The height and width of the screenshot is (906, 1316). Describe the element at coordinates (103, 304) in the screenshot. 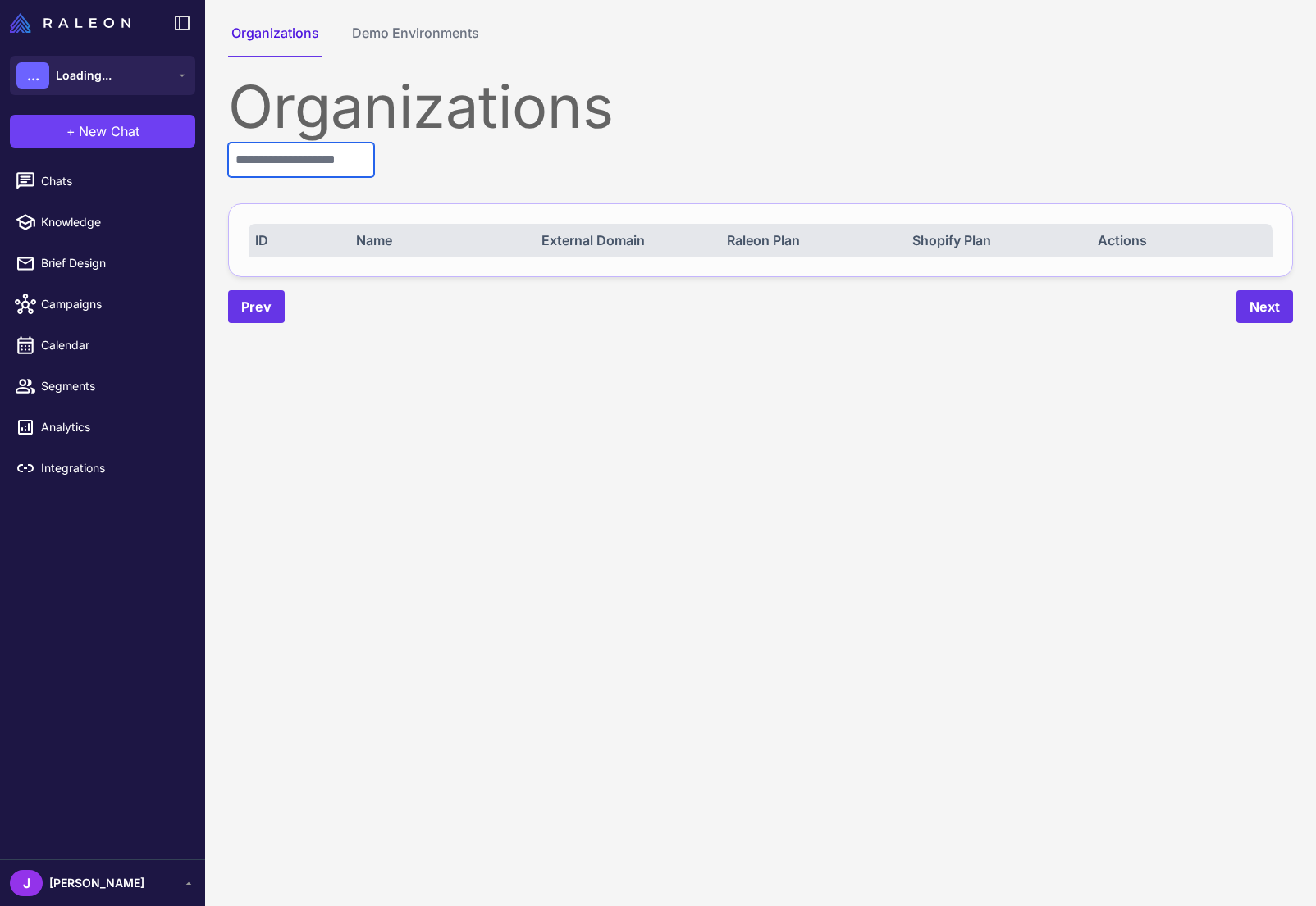

I see `a: Campaigns` at that location.